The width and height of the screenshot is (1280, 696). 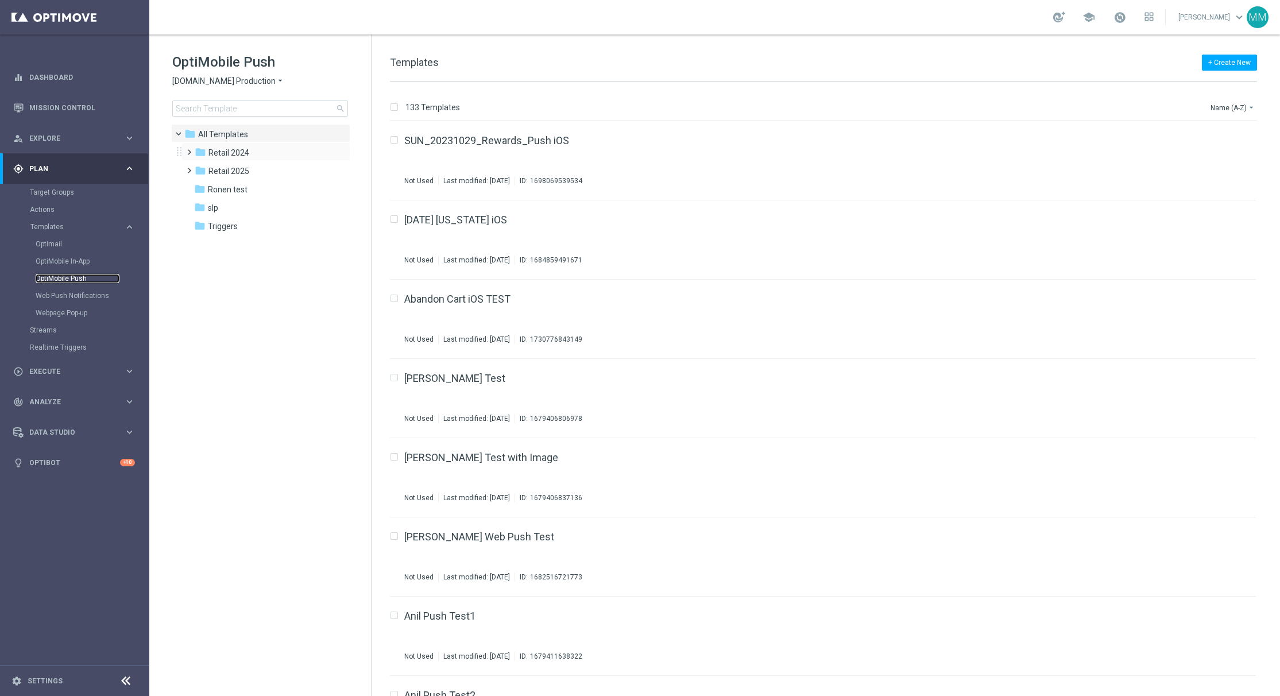 What do you see at coordinates (74, 463) in the screenshot?
I see `div: lightbulb Optibot +10` at bounding box center [74, 463].